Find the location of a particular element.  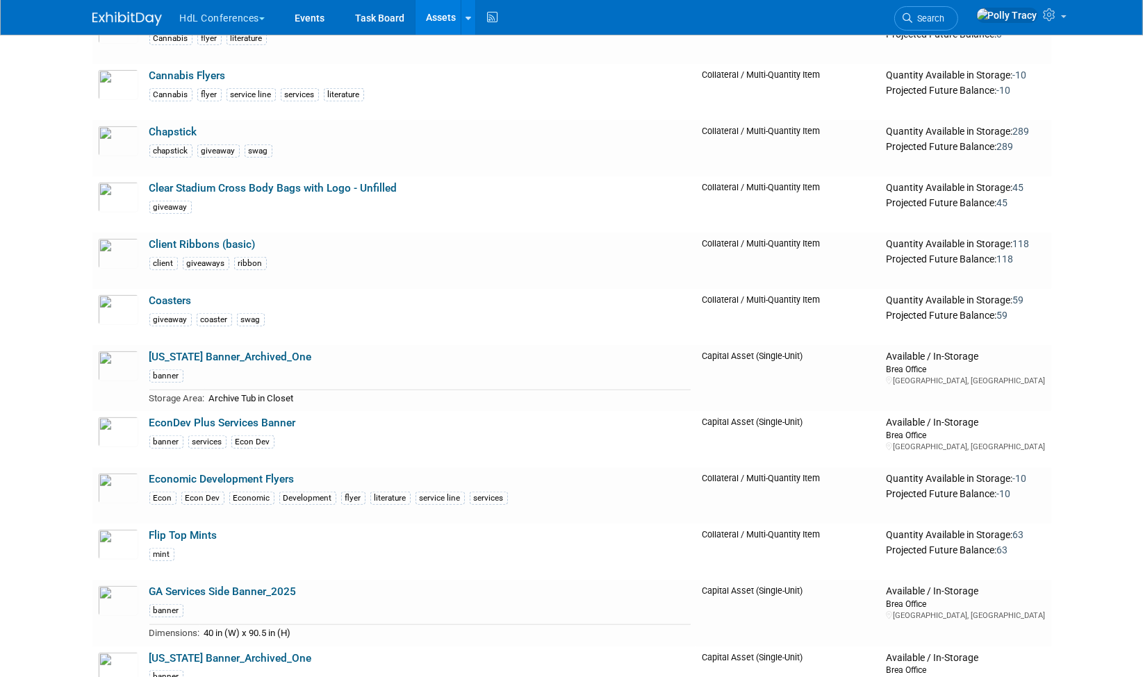

a: Flip Top Mints is located at coordinates (183, 536).